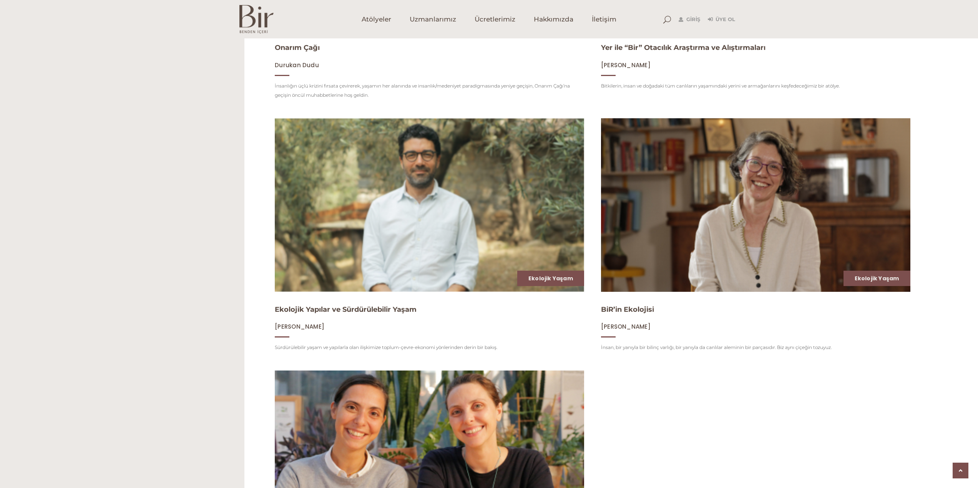 The image size is (978, 488). I want to click on a: Yer ile “Bir” Otacılık Araştırma ve Alıştırmaları, so click(683, 48).